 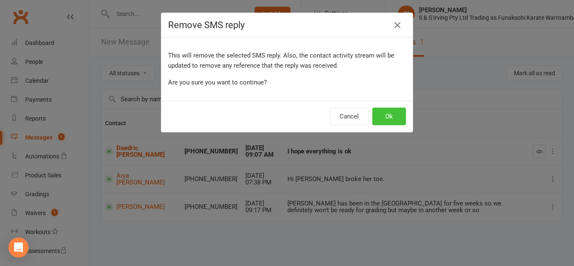 I want to click on button: Ok, so click(x=389, y=116).